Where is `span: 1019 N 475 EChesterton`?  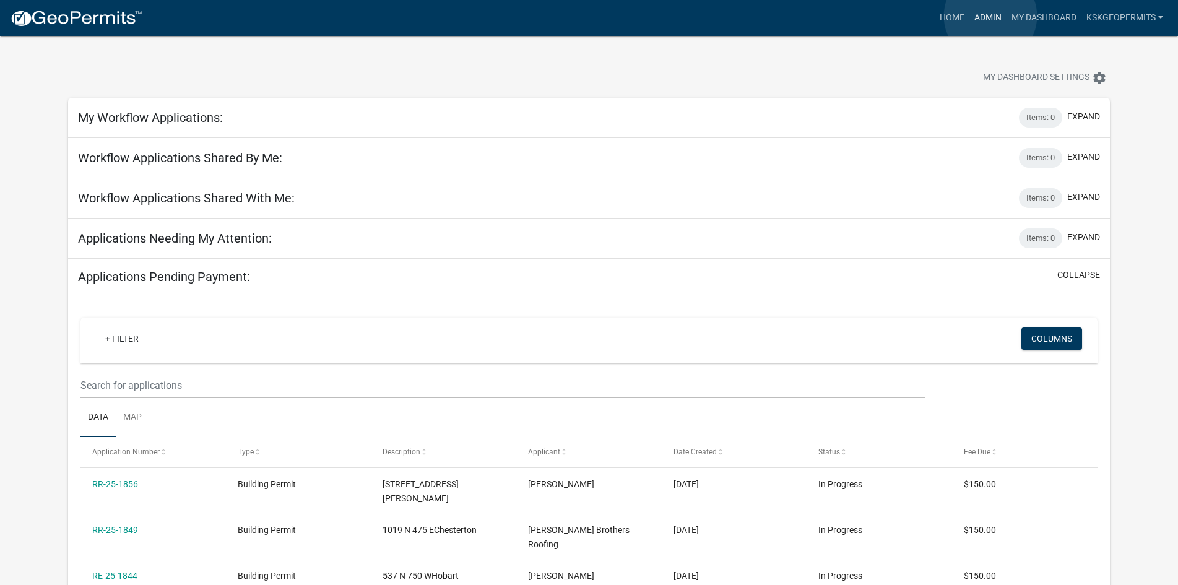
span: 1019 N 475 EChesterton is located at coordinates (429, 530).